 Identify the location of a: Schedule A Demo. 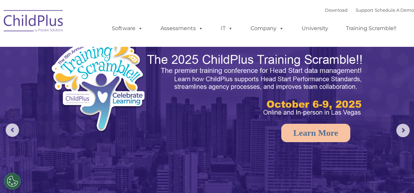
(395, 10).